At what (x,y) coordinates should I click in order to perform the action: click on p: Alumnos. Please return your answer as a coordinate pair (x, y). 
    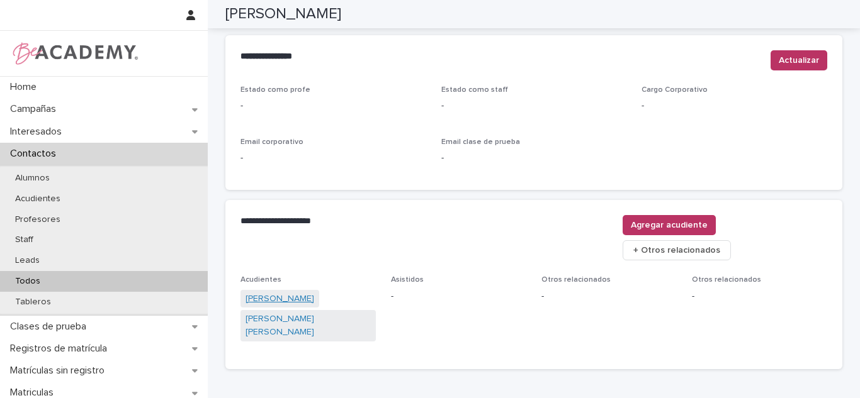
    Looking at the image, I should click on (32, 178).